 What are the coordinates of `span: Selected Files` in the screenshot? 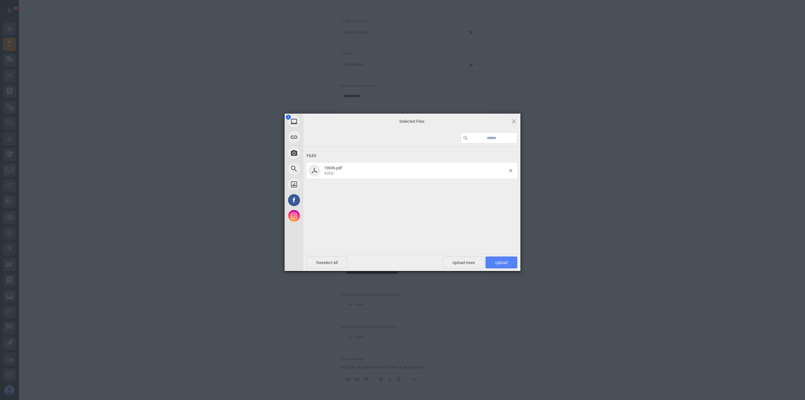 It's located at (412, 121).